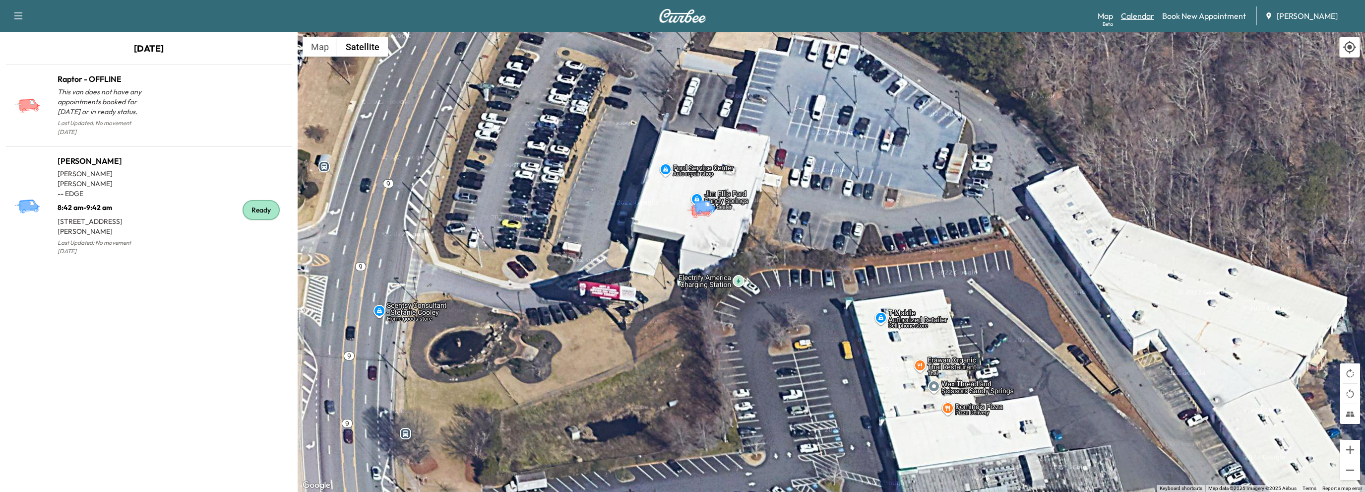  What do you see at coordinates (103, 205) in the screenshot?
I see `p: 8:42 am - 9:42 am` at bounding box center [103, 205].